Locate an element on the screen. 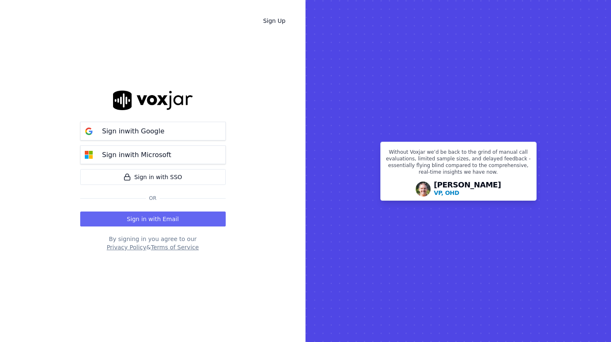 The image size is (611, 342). p: Sign in with Google is located at coordinates (133, 131).